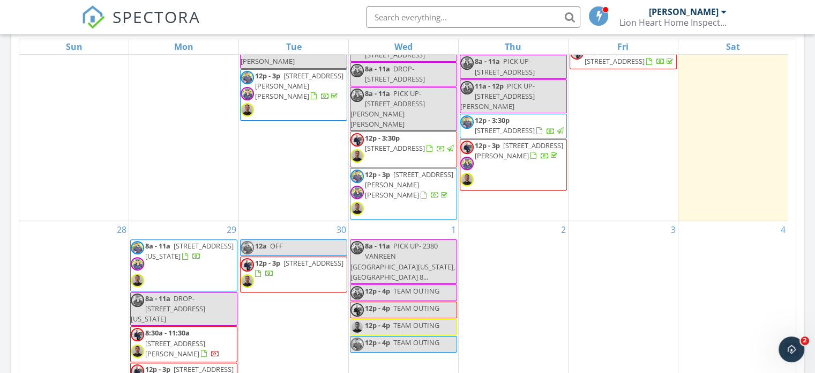 This screenshot has height=373, width=815. I want to click on input: Search everything..., so click(473, 17).